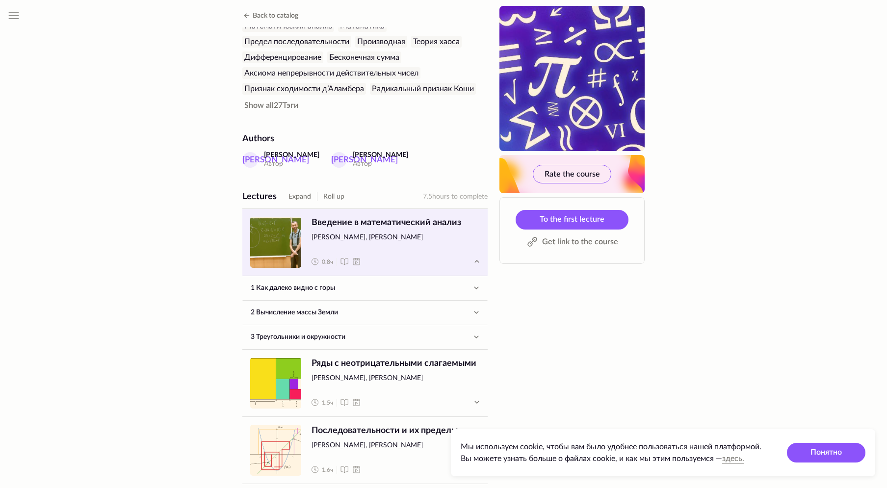 The image size is (887, 488). I want to click on button: Show all27Тэги, so click(271, 105).